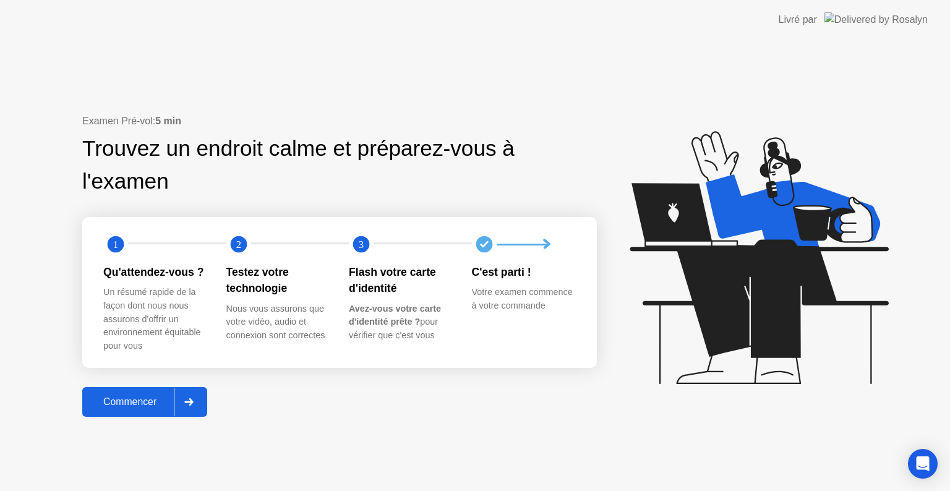 The width and height of the screenshot is (950, 491). Describe the element at coordinates (145, 402) in the screenshot. I see `button: Commencer` at that location.